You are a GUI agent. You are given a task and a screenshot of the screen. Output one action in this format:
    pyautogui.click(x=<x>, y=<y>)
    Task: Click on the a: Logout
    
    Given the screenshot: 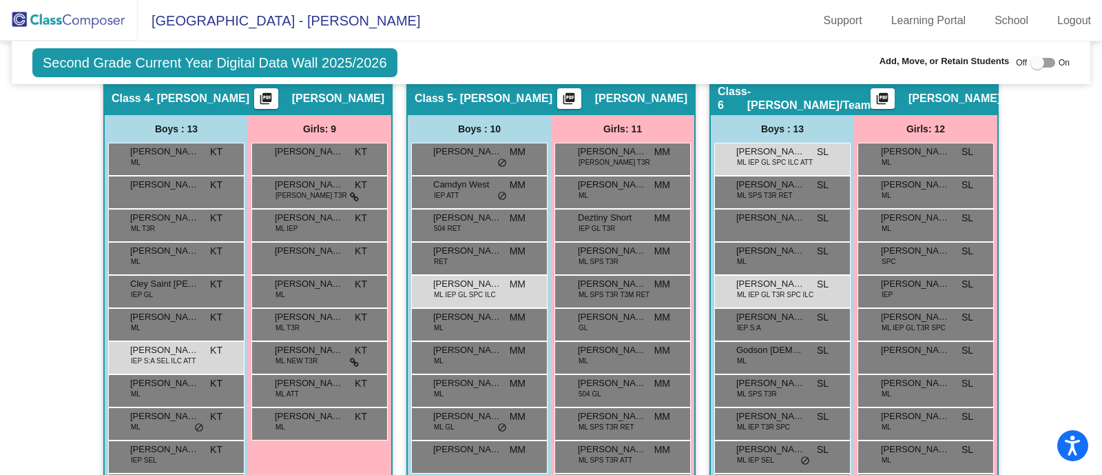 What is the action you would take?
    pyautogui.click(x=1074, y=21)
    